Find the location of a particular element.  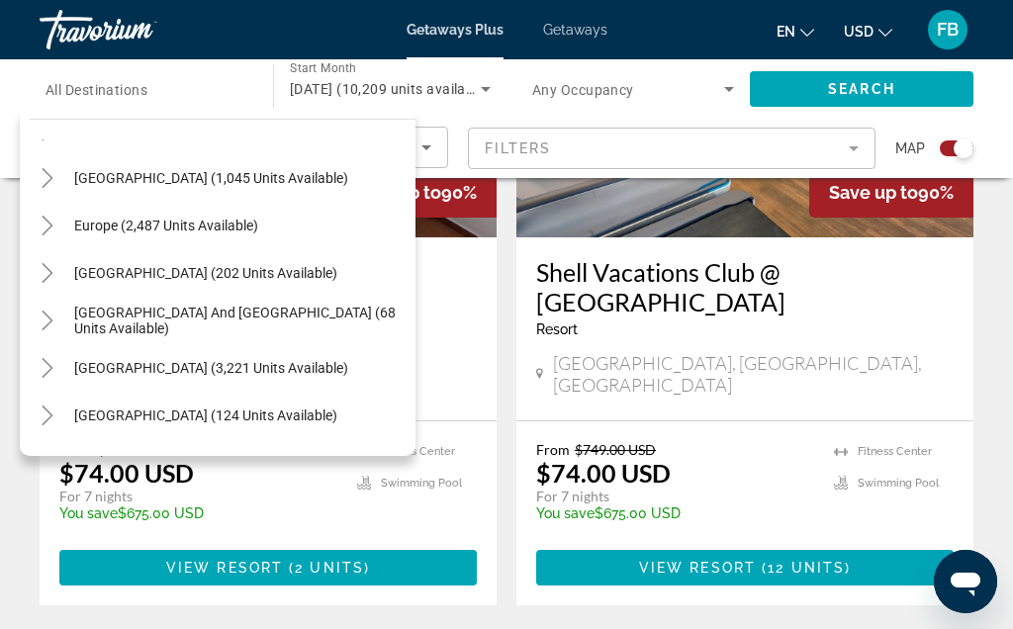

button: Toggle Australia (202 units available) is located at coordinates (47, 273).